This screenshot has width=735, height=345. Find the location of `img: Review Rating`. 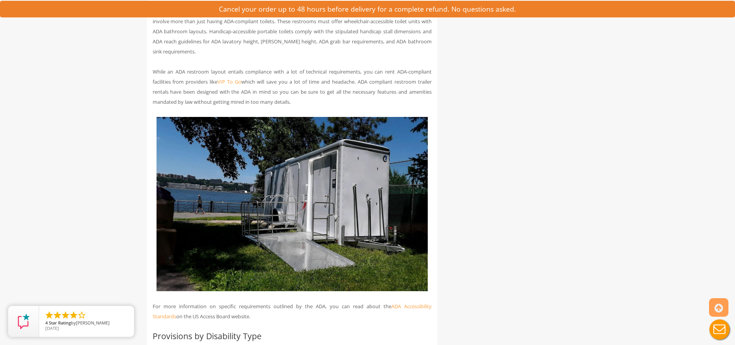

img: Review Rating is located at coordinates (24, 321).